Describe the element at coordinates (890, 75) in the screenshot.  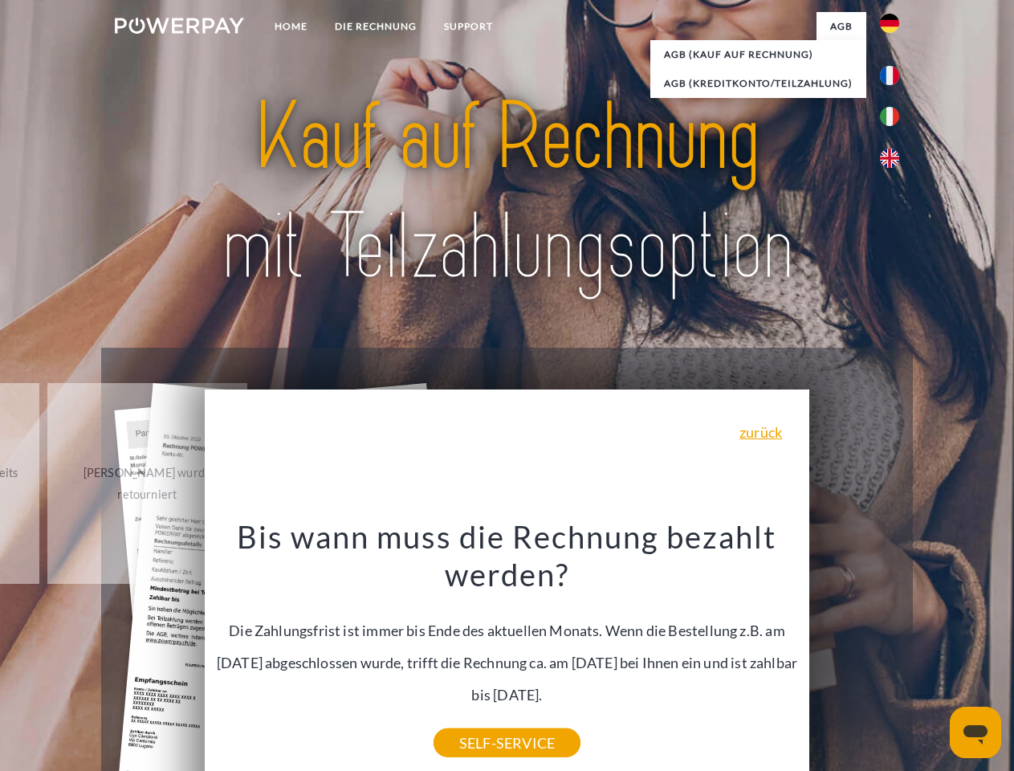
I see `img: fr` at that location.